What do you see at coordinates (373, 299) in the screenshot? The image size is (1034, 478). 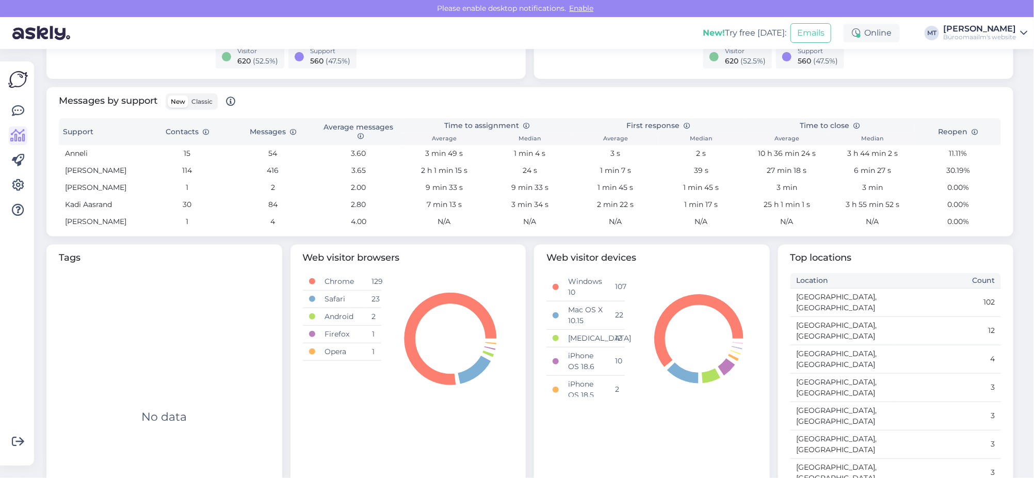 I see `td: 23` at bounding box center [373, 299].